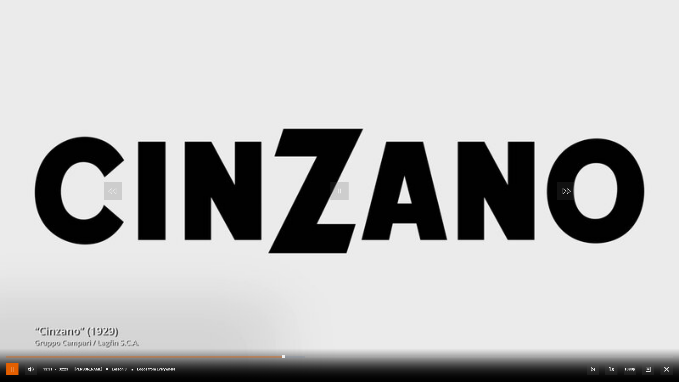 The width and height of the screenshot is (679, 382). What do you see at coordinates (12, 369) in the screenshot?
I see `button: Pause` at bounding box center [12, 369].